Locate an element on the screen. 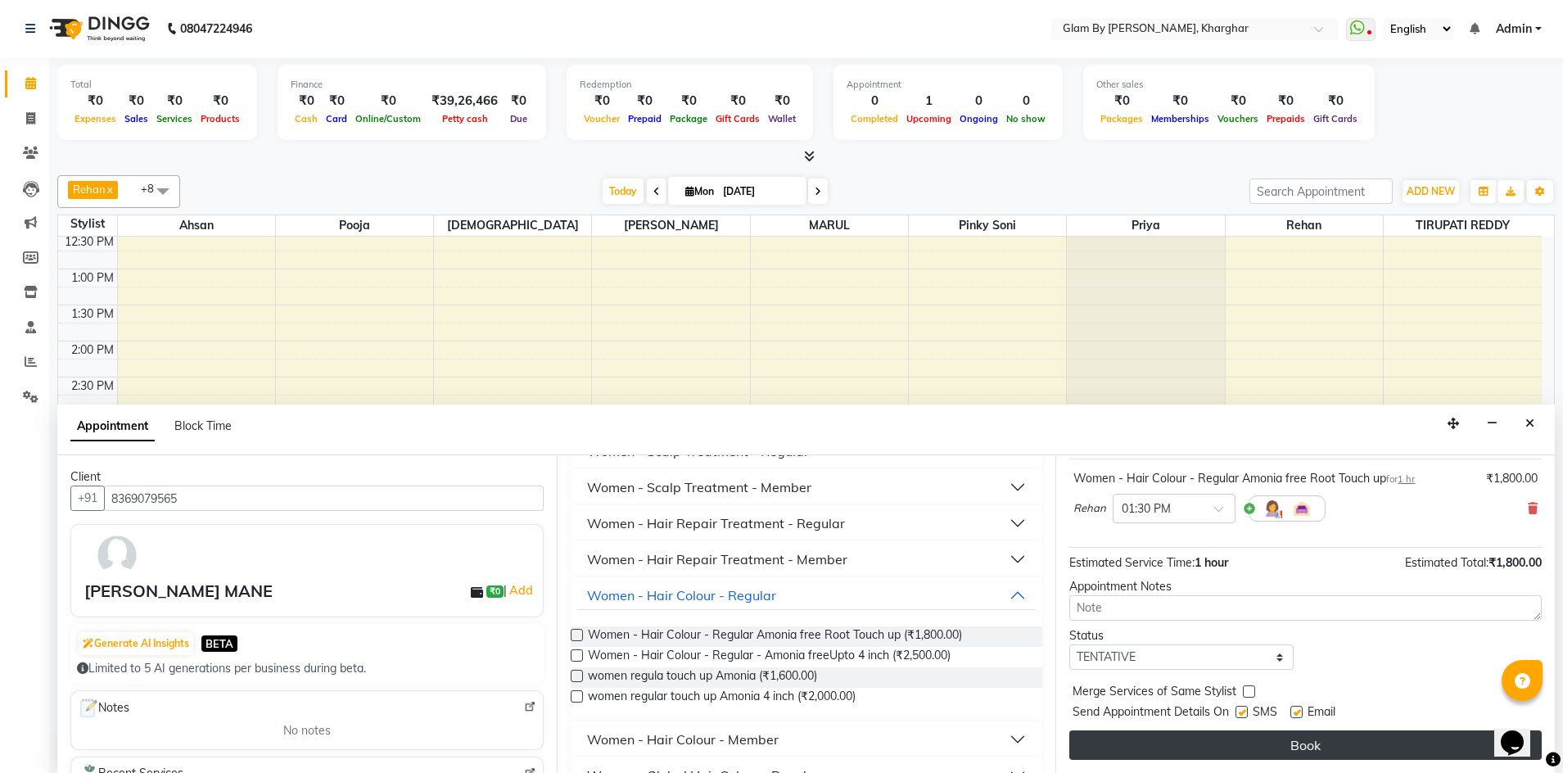 Image resolution: width=1563 pixels, height=773 pixels. span: ₹1,800.00 is located at coordinates (1514, 562).